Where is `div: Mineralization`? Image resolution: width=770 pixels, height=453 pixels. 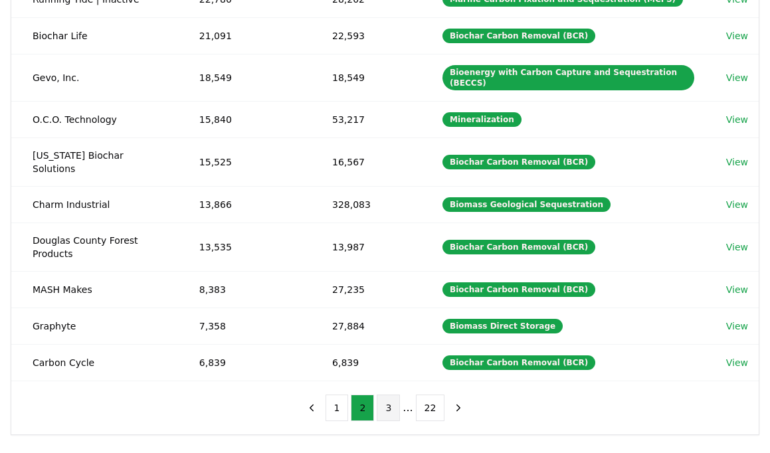 div: Mineralization is located at coordinates (482, 120).